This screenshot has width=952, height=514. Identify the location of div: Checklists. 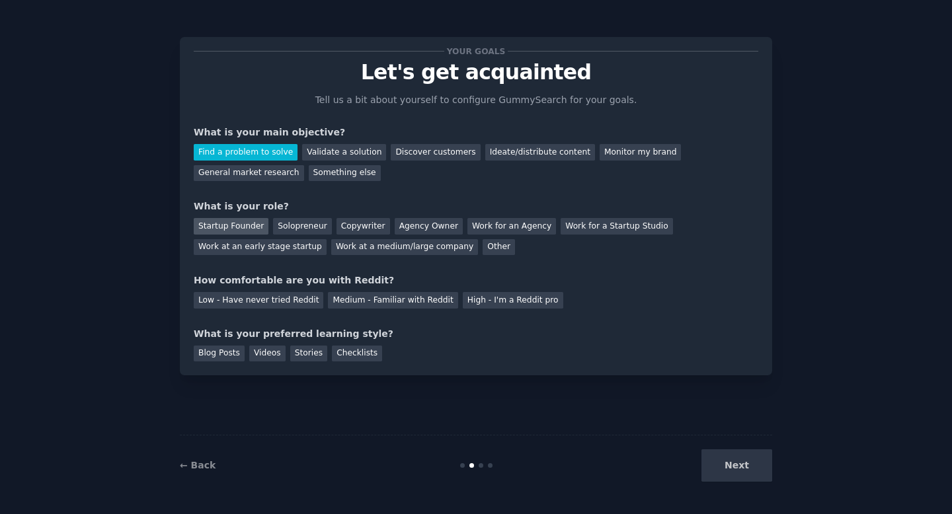
(357, 354).